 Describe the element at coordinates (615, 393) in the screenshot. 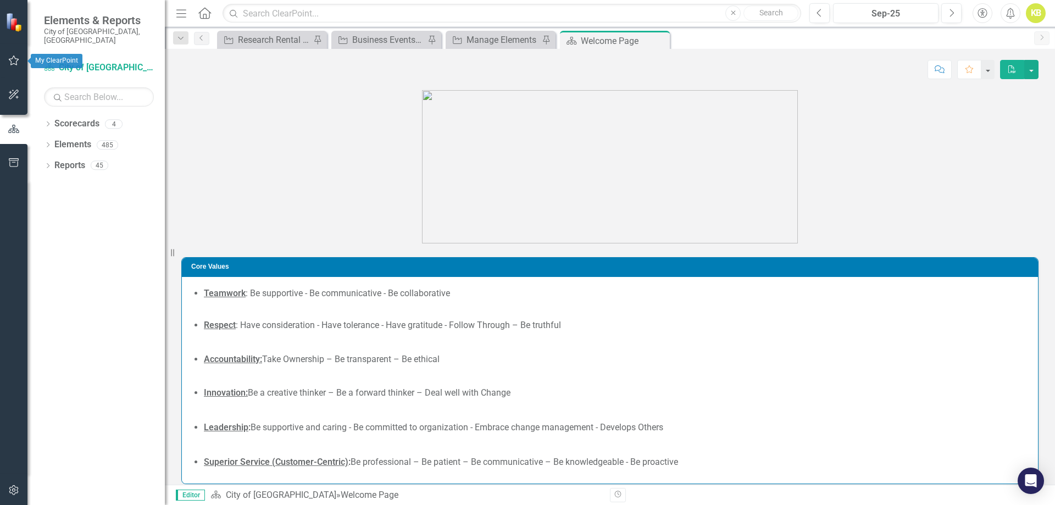

I see `li: Be a creative thinker – Be a forward thinker – Deal well with Change` at that location.